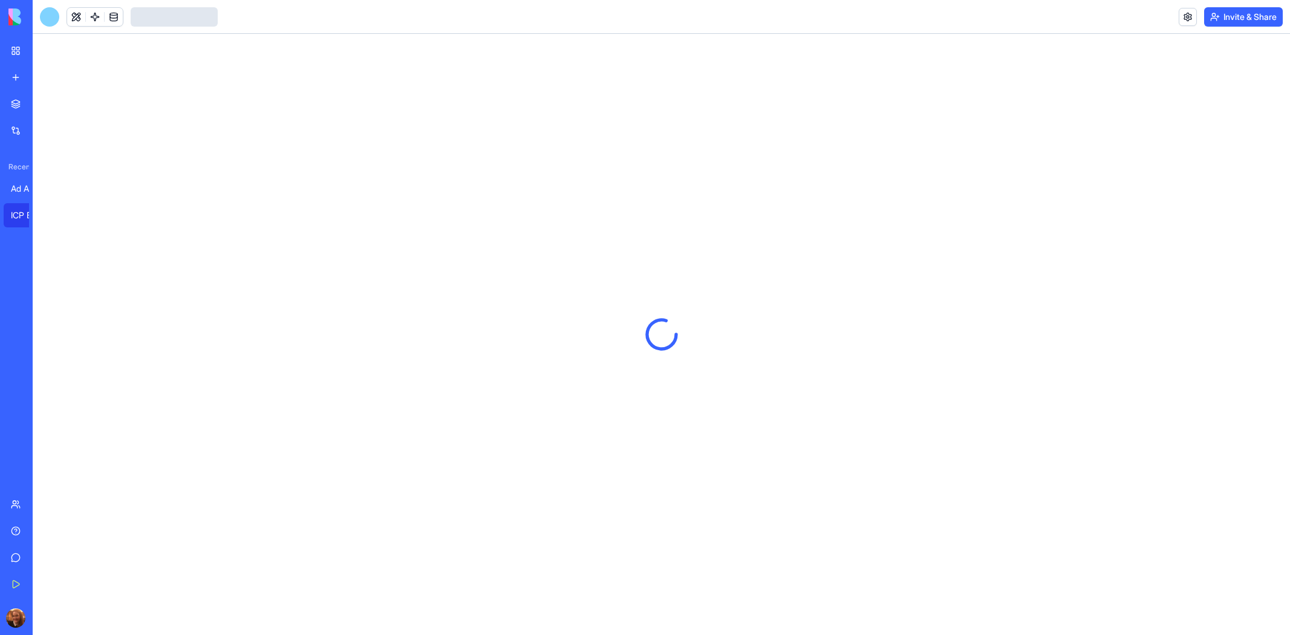 The height and width of the screenshot is (635, 1290). What do you see at coordinates (46, 17) in the screenshot?
I see `img: logo` at bounding box center [46, 17].